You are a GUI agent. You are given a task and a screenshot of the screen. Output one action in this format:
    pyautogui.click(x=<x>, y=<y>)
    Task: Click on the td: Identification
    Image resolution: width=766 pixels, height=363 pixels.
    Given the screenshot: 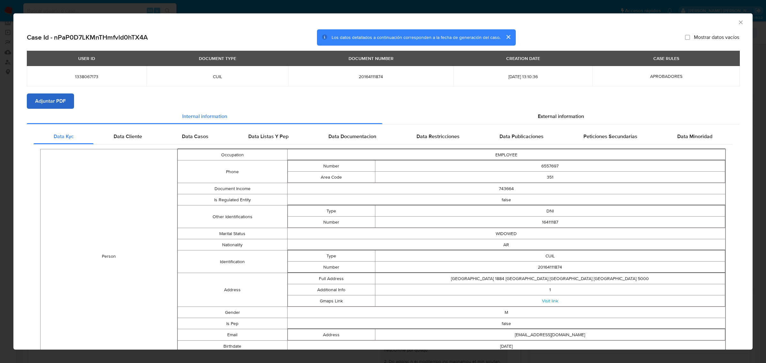 What is the action you would take?
    pyautogui.click(x=232, y=262)
    